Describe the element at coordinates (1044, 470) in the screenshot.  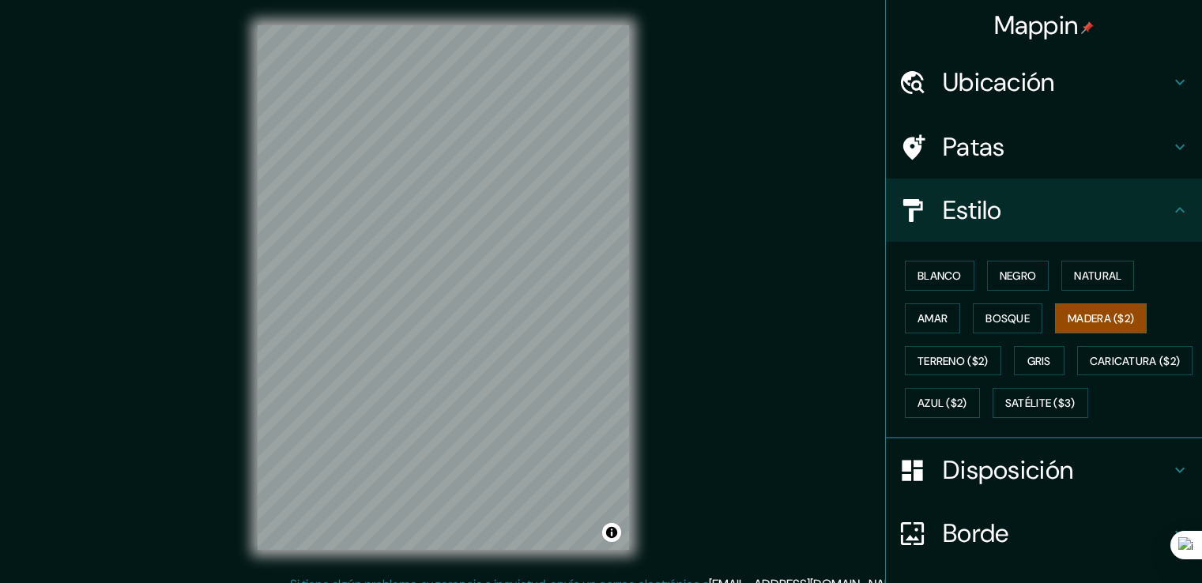
I see `div: Disposición` at that location.